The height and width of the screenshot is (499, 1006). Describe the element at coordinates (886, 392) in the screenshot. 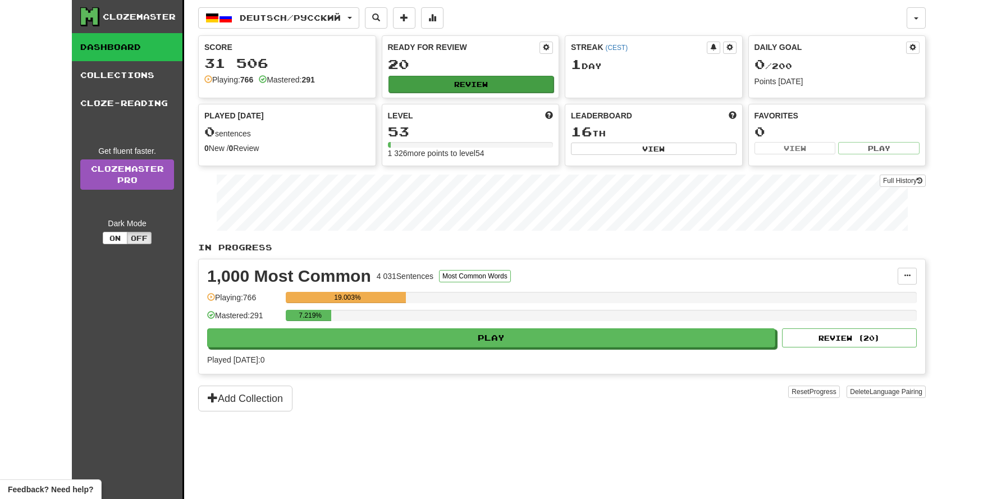

I see `button: DeleteLanguage Pairing` at that location.